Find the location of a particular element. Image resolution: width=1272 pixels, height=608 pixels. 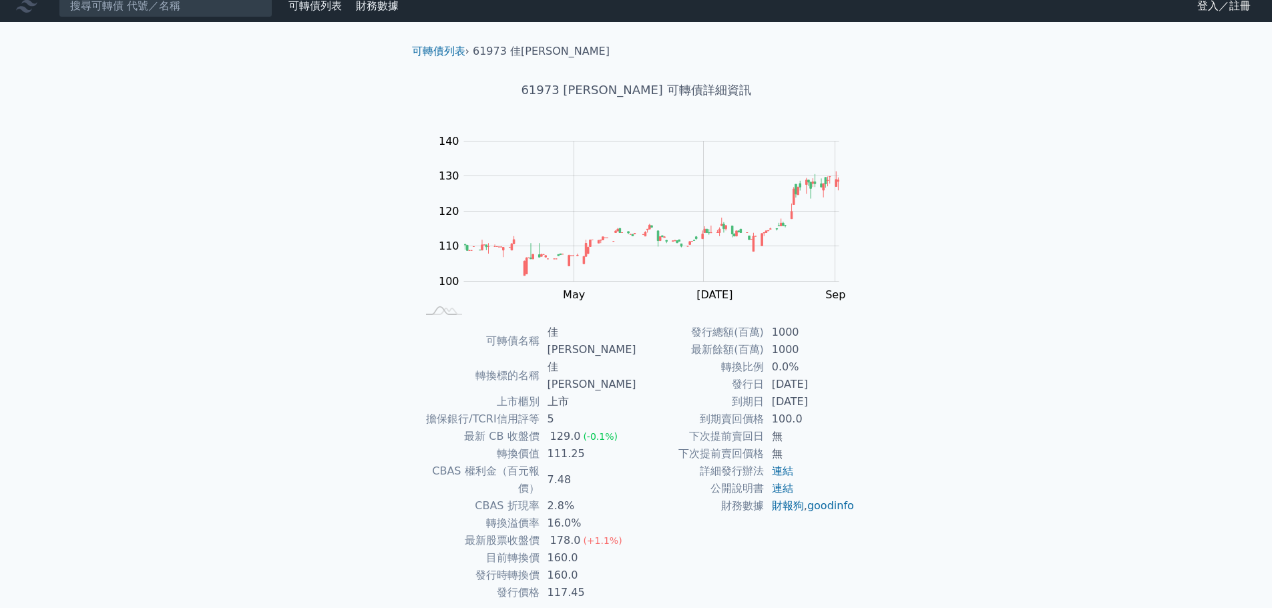

td: 轉換溢價率 is located at coordinates (478, 524).